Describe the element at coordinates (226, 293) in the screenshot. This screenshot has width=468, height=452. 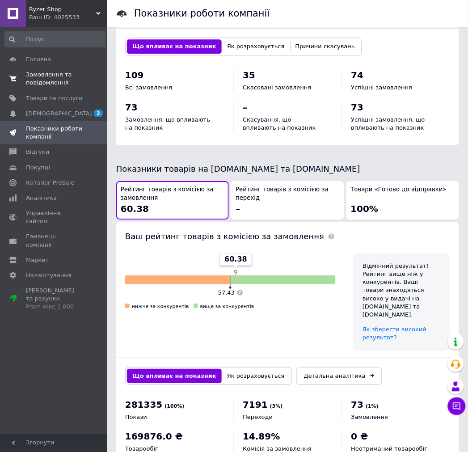
I see `span: 57.43` at that location.